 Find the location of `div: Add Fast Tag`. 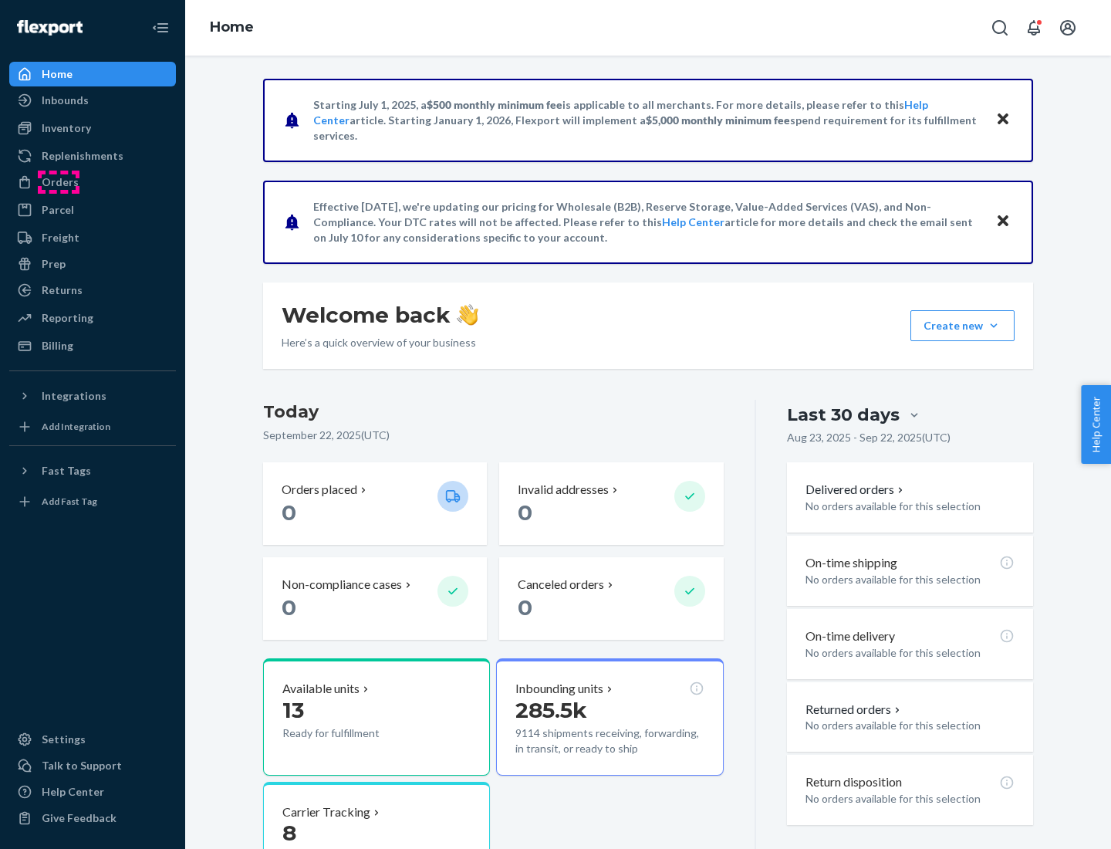

div: Add Fast Tag is located at coordinates (69, 501).